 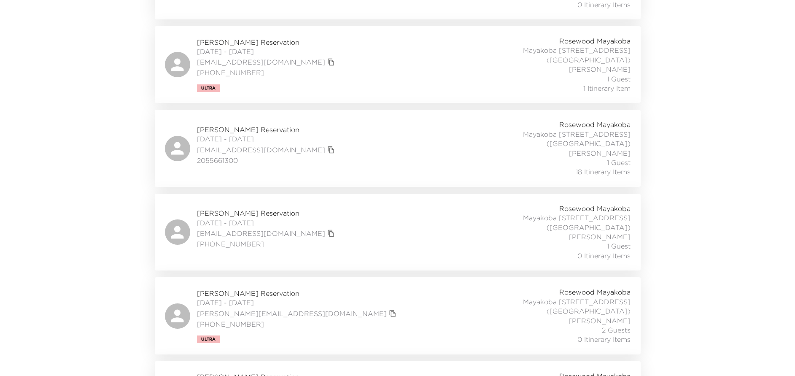 I want to click on span: 1 Itinerary Item, so click(x=607, y=88).